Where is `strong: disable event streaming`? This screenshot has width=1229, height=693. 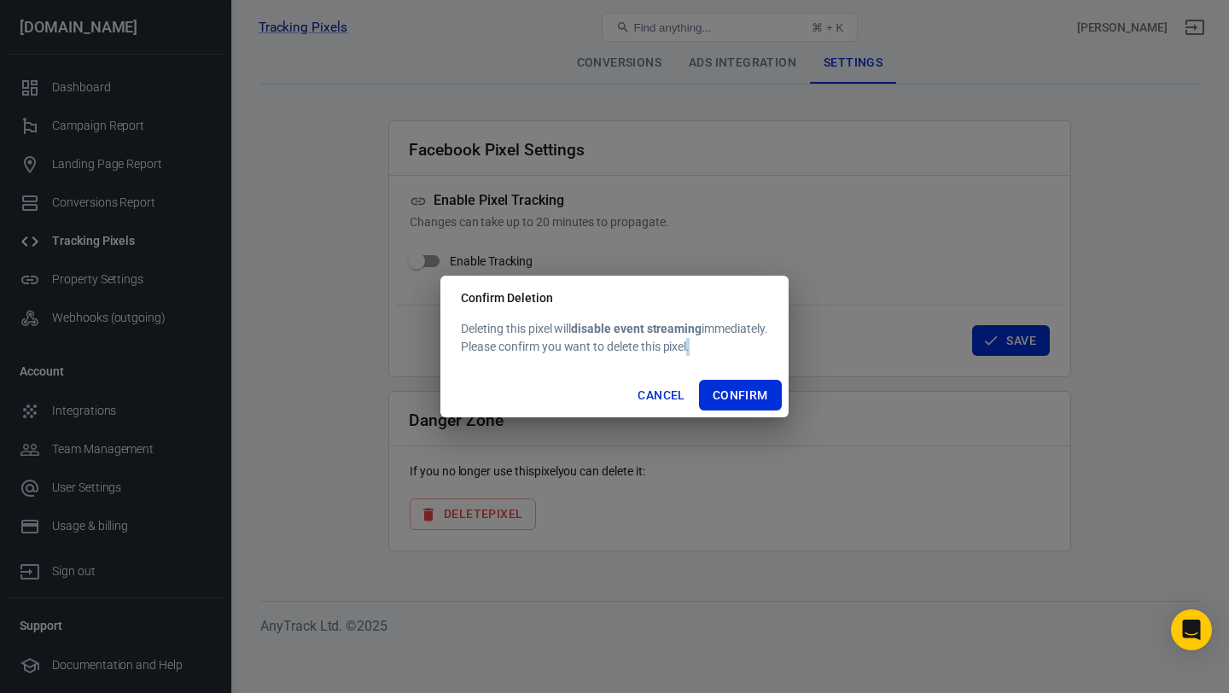
strong: disable event streaming is located at coordinates (636, 329).